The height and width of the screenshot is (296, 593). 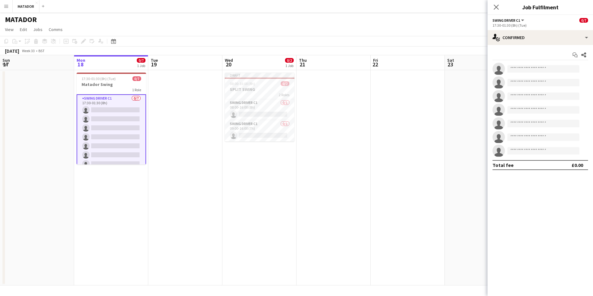 I want to click on a: Jobs, so click(x=38, y=29).